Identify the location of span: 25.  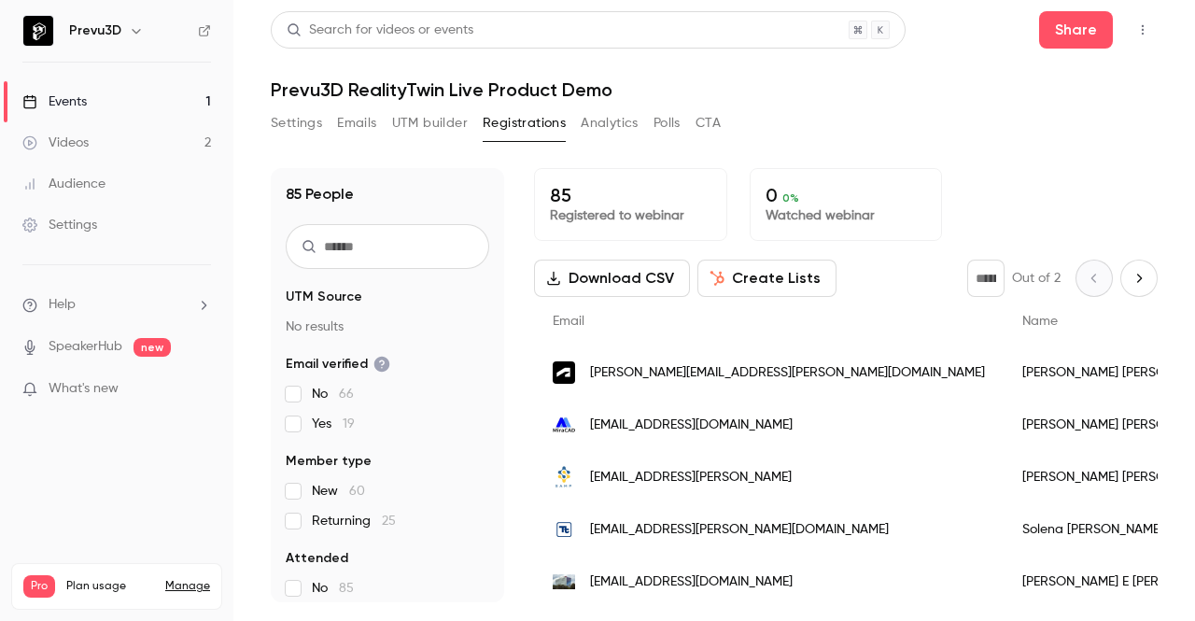
(388, 521).